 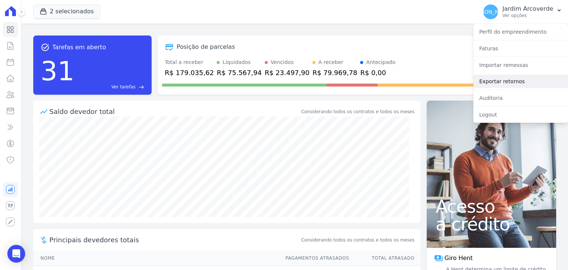 What do you see at coordinates (175, 240) in the screenshot?
I see `span: Principais devedores totais` at bounding box center [175, 240].